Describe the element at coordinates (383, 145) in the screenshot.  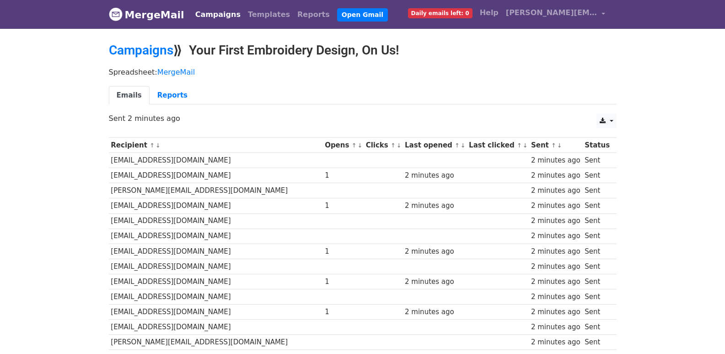
I see `th: Clicks` at that location.